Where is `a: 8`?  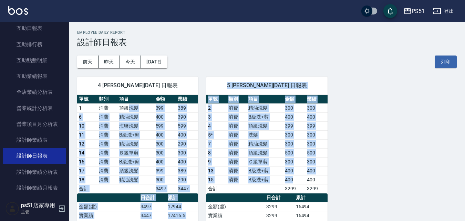 a: 8 is located at coordinates (209, 152).